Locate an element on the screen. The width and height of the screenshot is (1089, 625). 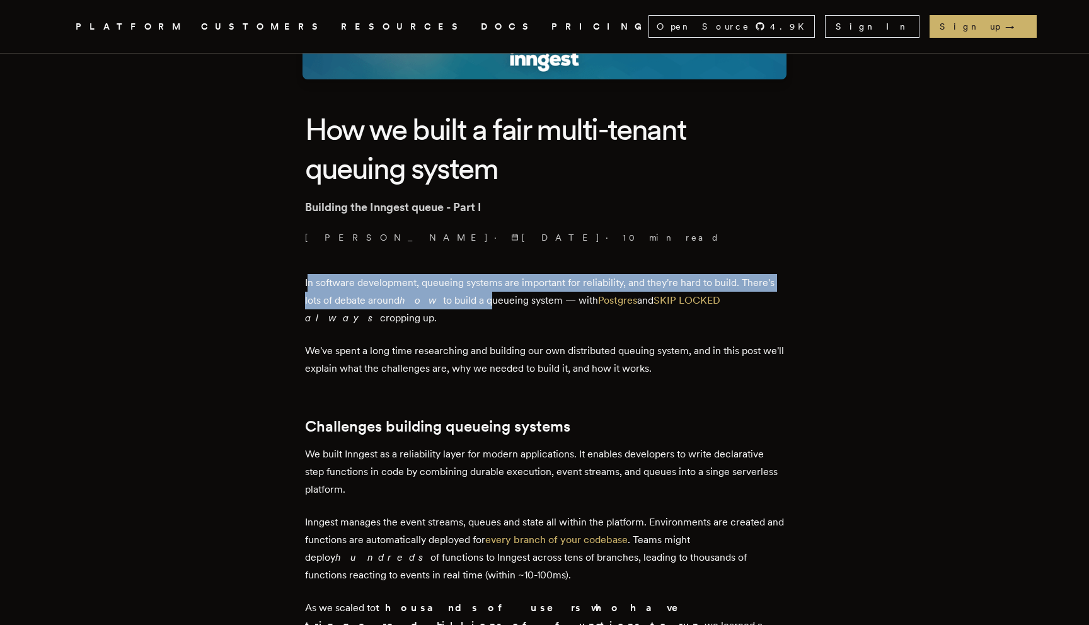
h1: How we built a fair multi-tenant queuing system is located at coordinates (545, 149).